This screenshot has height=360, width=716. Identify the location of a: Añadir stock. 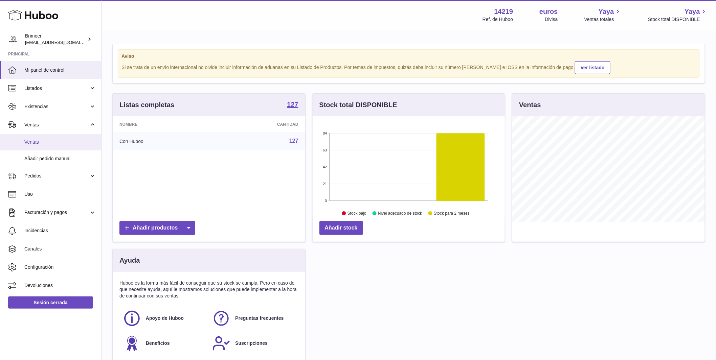
(341, 228).